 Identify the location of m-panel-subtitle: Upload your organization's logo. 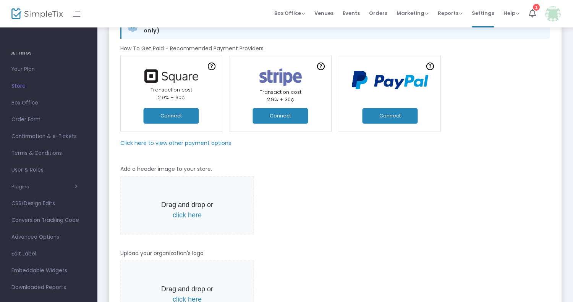
(162, 254).